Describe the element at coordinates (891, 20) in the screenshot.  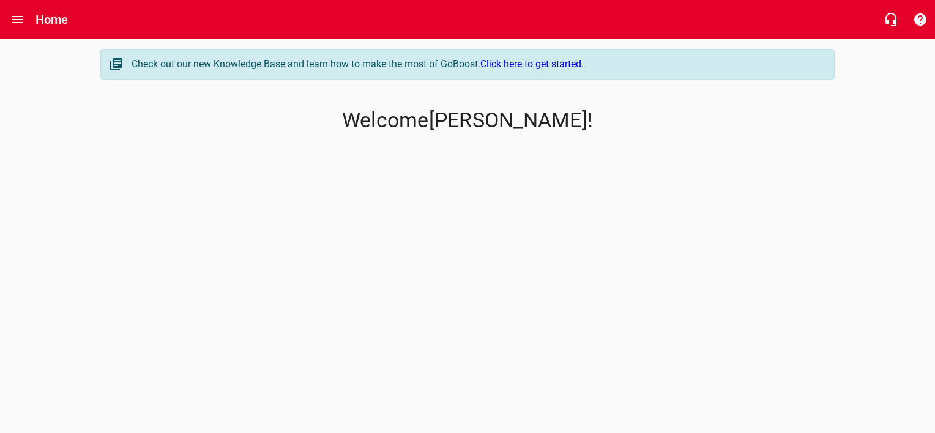
I see `button: Live Chat` at that location.